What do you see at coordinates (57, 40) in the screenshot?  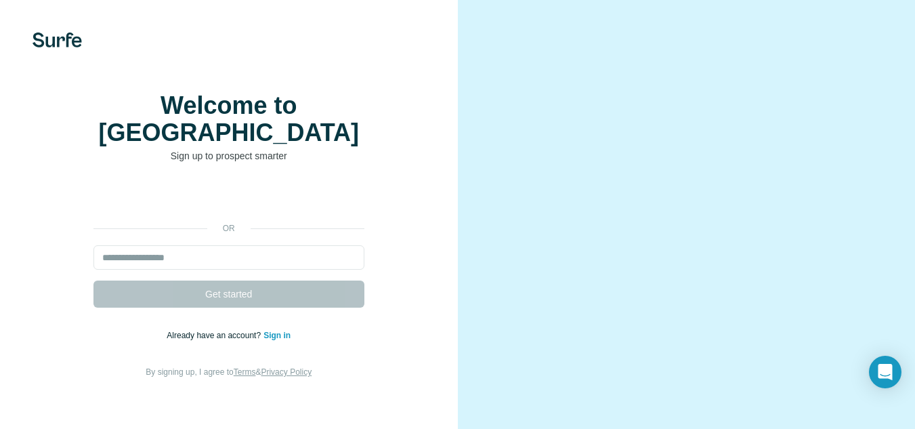 I see `img: Surfe's logo` at bounding box center [57, 40].